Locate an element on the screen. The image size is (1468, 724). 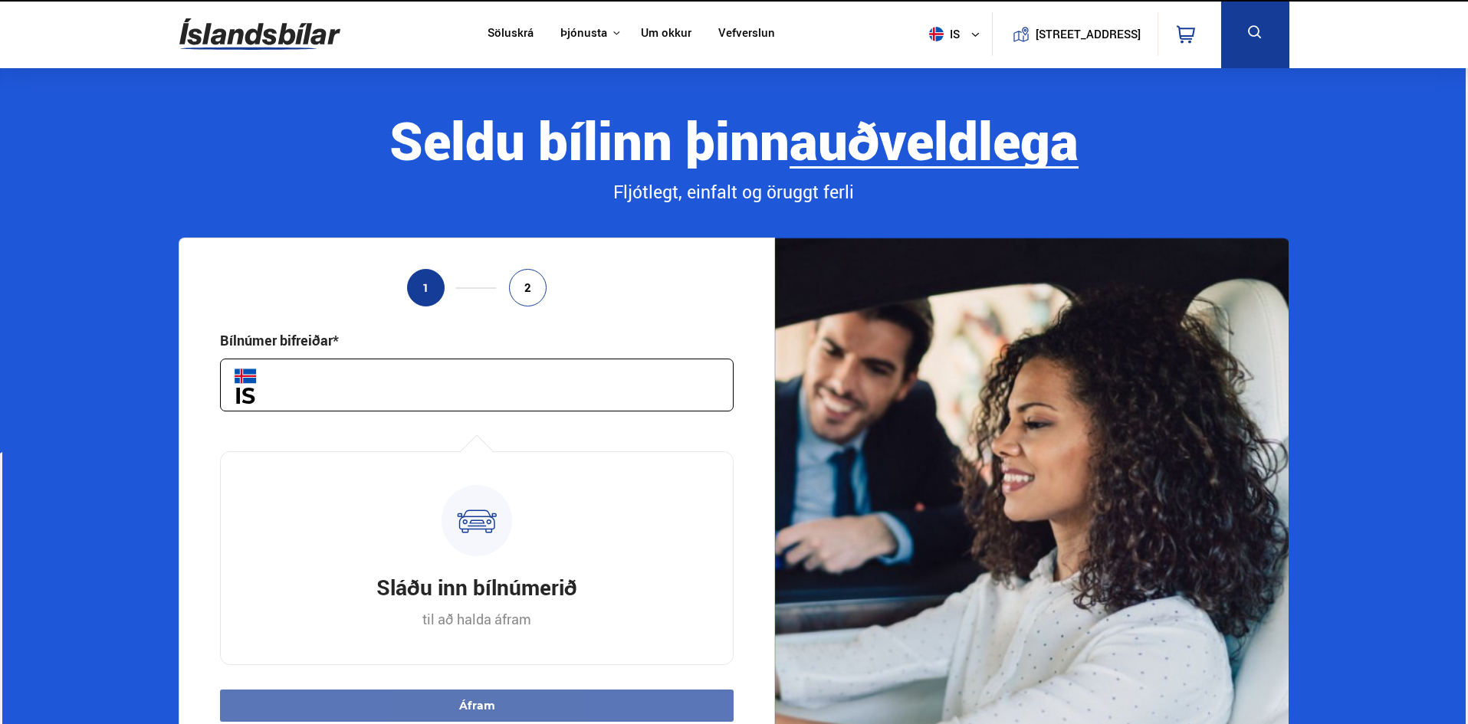
h3: Sláðu inn bílnúmerið is located at coordinates (477, 587).